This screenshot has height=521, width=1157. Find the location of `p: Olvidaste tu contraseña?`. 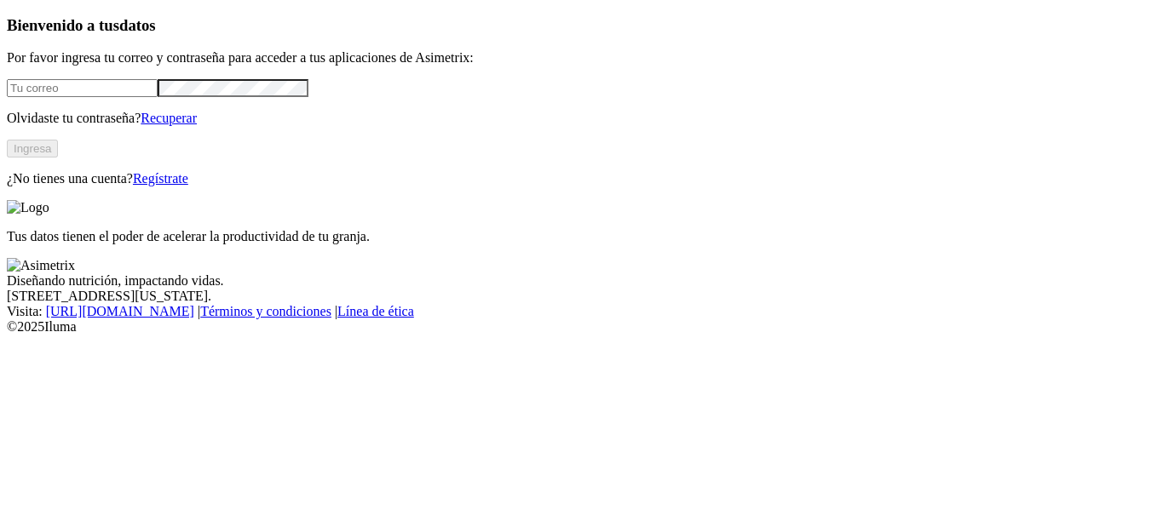

p: Olvidaste tu contraseña? is located at coordinates (578, 118).